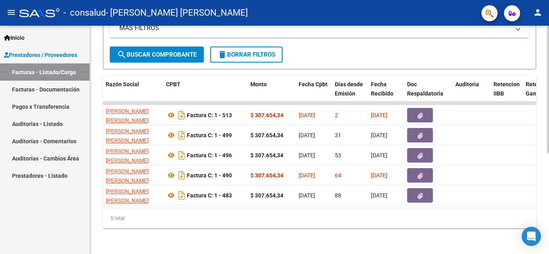 This screenshot has height=254, width=549. Describe the element at coordinates (314, 94) in the screenshot. I see `datatable-header-cell: Fecha Cpbt` at that location.